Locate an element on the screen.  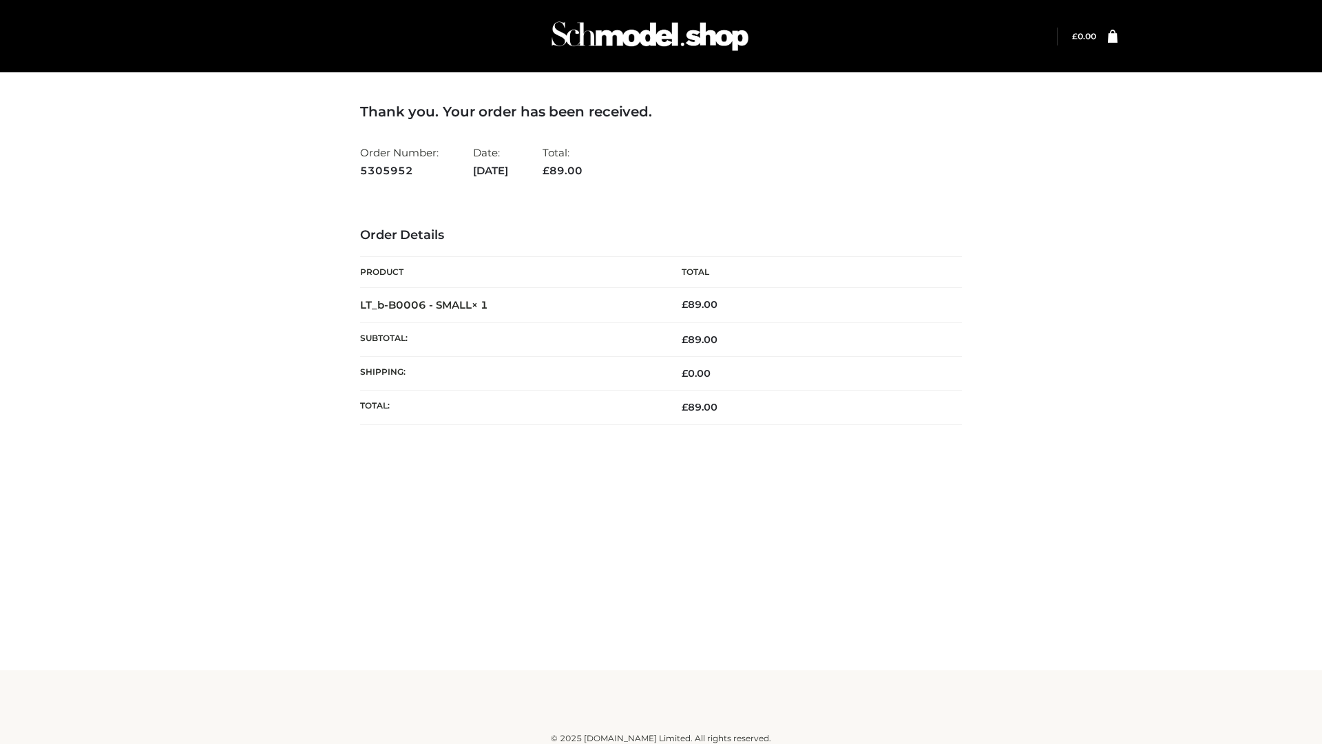
th: Total: is located at coordinates (510, 407).